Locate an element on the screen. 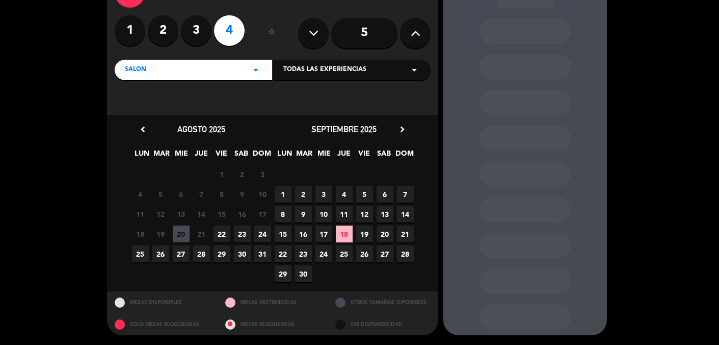 The height and width of the screenshot is (345, 719). div: ó is located at coordinates (271, 33).